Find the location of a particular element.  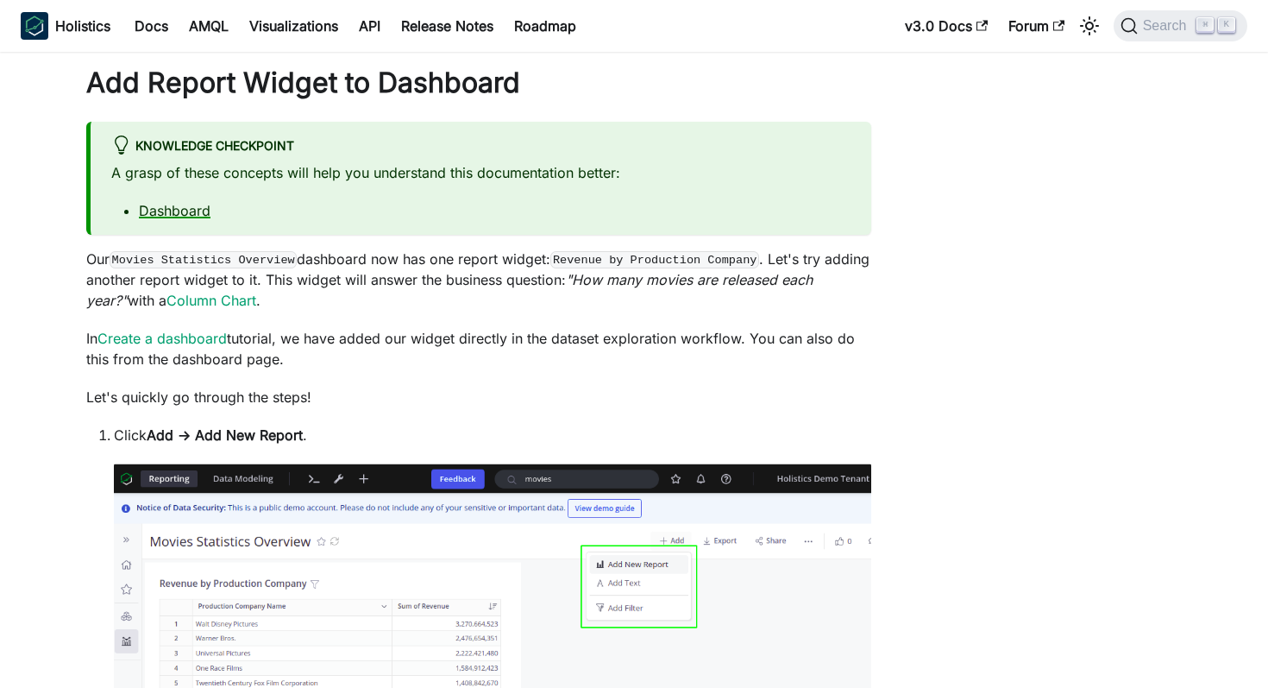

em: "How many movies are released each year?" is located at coordinates (450, 290).